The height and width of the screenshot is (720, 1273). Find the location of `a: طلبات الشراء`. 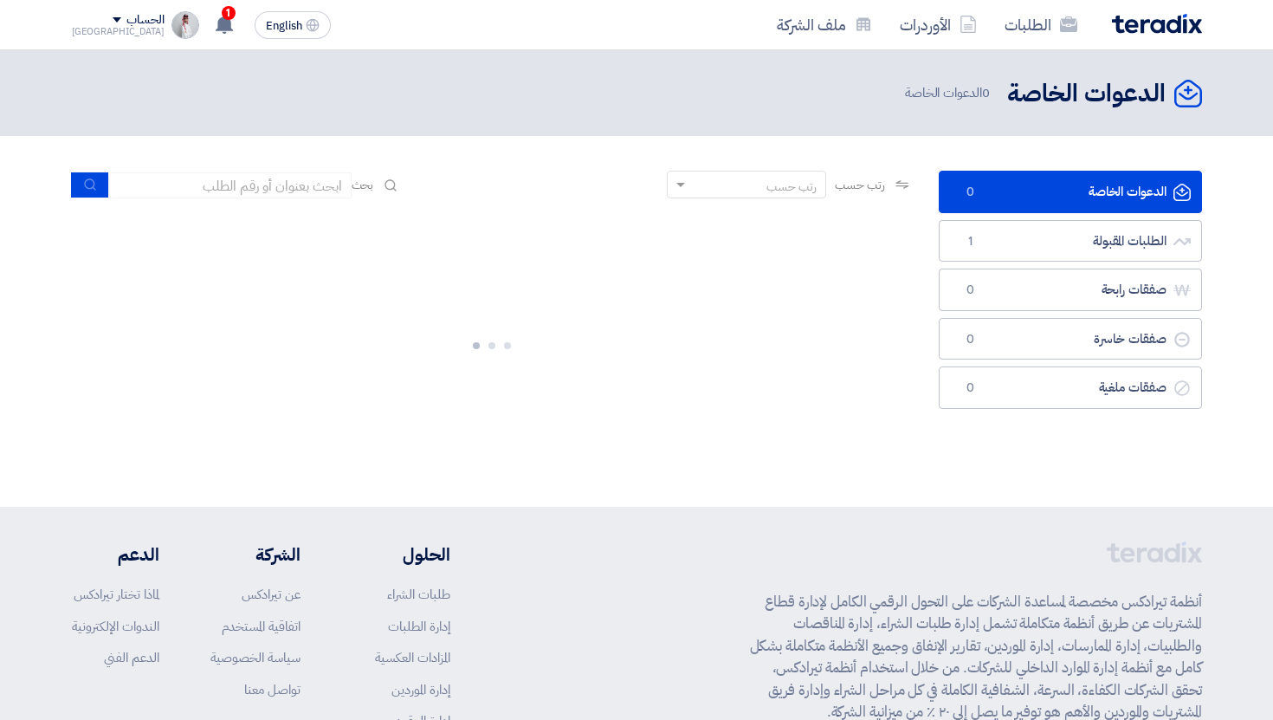

a: طلبات الشراء is located at coordinates (418, 594).